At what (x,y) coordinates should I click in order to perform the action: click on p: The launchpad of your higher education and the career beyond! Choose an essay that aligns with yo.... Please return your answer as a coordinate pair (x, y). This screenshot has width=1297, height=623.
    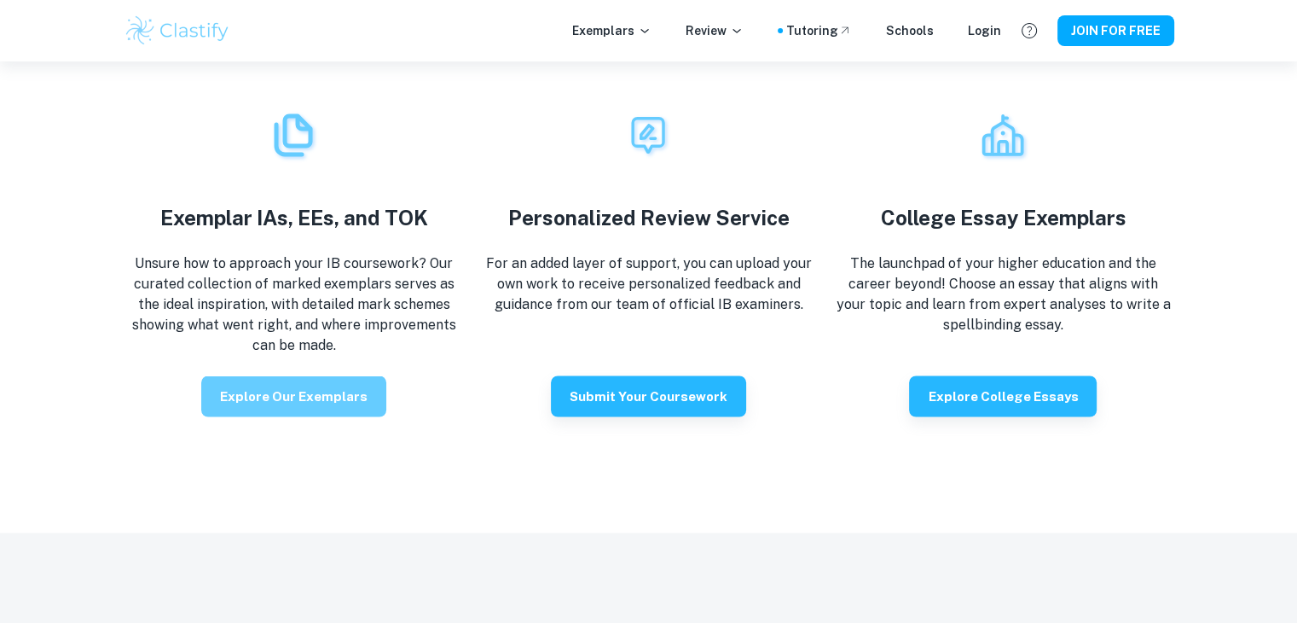
    Looking at the image, I should click on (1003, 293).